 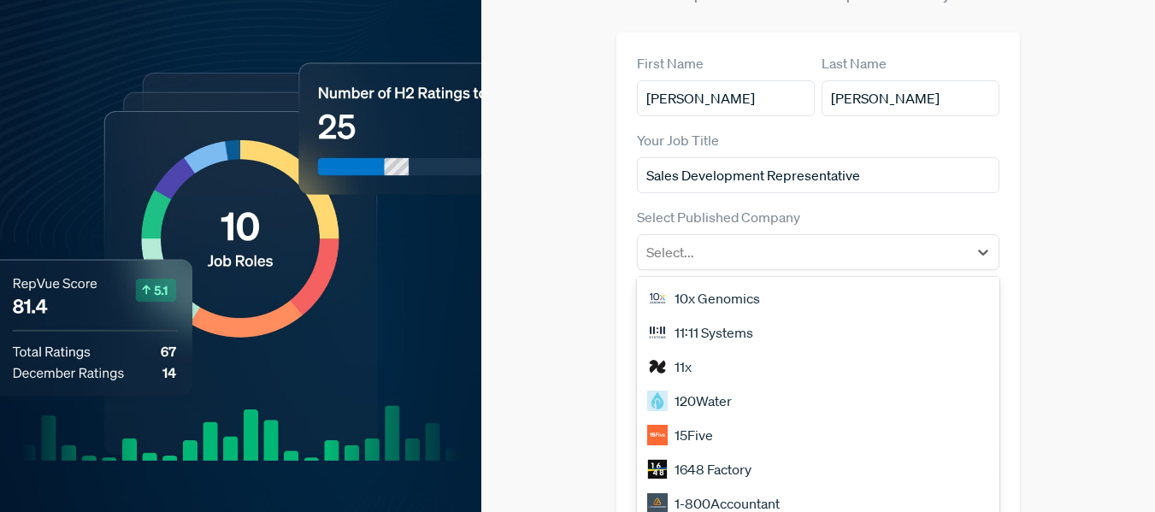 I want to click on div: 11x, so click(x=818, y=367).